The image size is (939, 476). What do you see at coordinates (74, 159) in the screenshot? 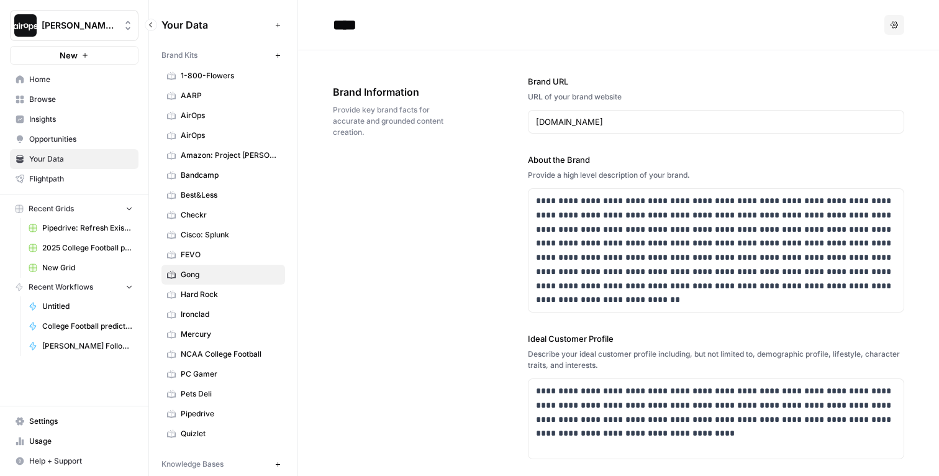
I see `a: Your Data` at bounding box center [74, 159].